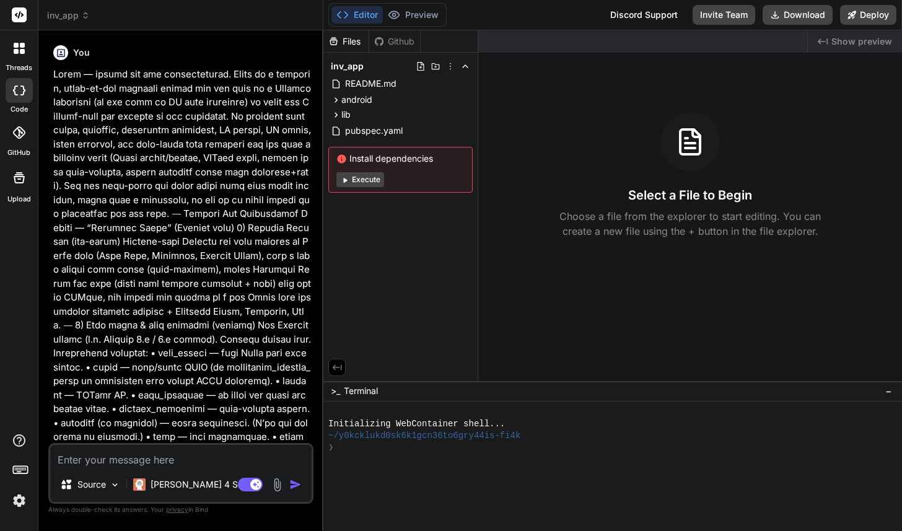  Describe the element at coordinates (690, 224) in the screenshot. I see `p: Choose a file from the explorer to start editing. You can create a new file using the + button in...` at that location.